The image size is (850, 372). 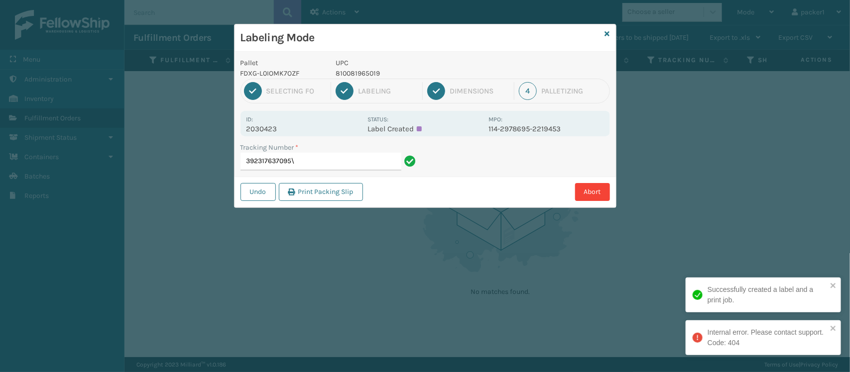 I want to click on div: 4, so click(x=528, y=91).